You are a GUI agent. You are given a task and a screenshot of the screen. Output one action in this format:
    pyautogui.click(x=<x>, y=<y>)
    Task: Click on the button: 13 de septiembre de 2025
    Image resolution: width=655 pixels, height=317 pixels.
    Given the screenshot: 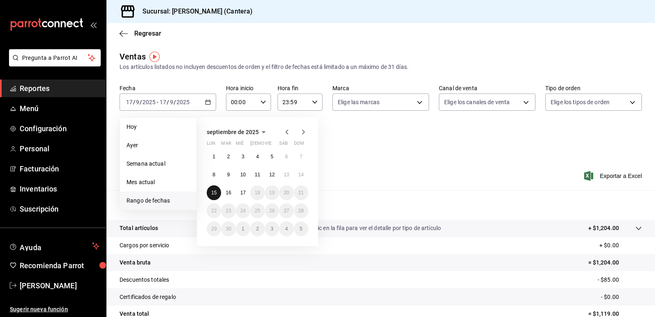 What is the action you would take?
    pyautogui.click(x=286, y=174)
    